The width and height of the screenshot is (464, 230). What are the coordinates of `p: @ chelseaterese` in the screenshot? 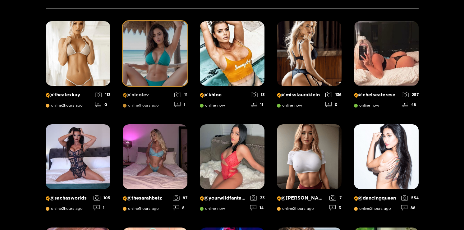 It's located at (376, 95).